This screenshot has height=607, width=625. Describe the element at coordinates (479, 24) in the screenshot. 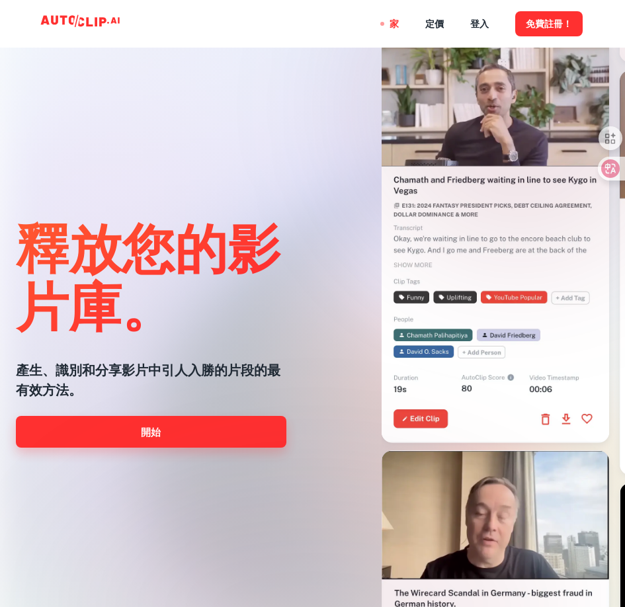

I see `font: 登入` at that location.